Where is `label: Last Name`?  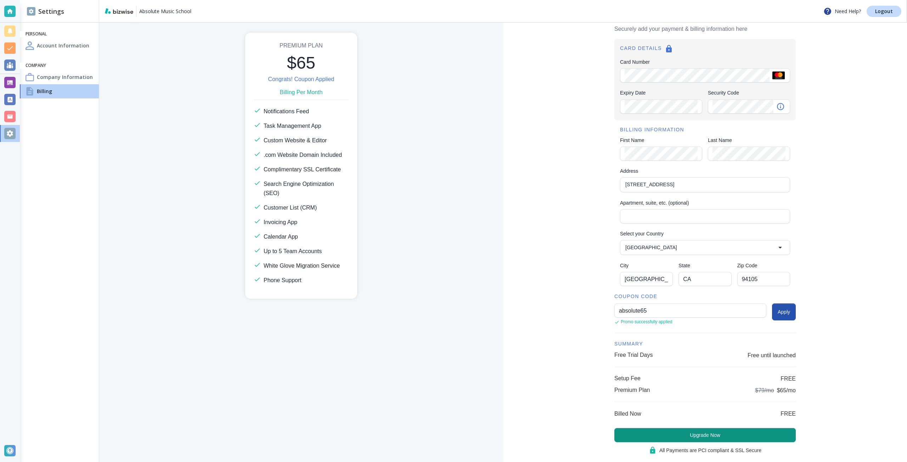
label: Last Name is located at coordinates (749, 140).